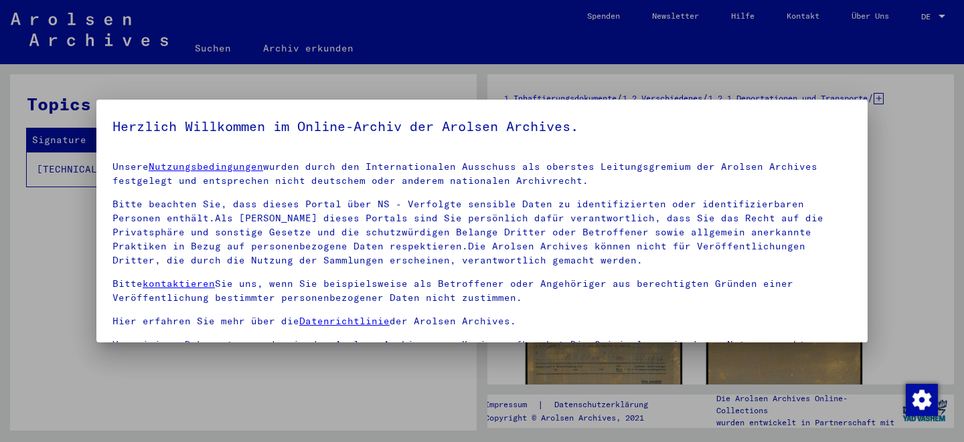 The width and height of the screenshot is (964, 442). What do you see at coordinates (205, 167) in the screenshot?
I see `a: Nutzungsbedingungen` at bounding box center [205, 167].